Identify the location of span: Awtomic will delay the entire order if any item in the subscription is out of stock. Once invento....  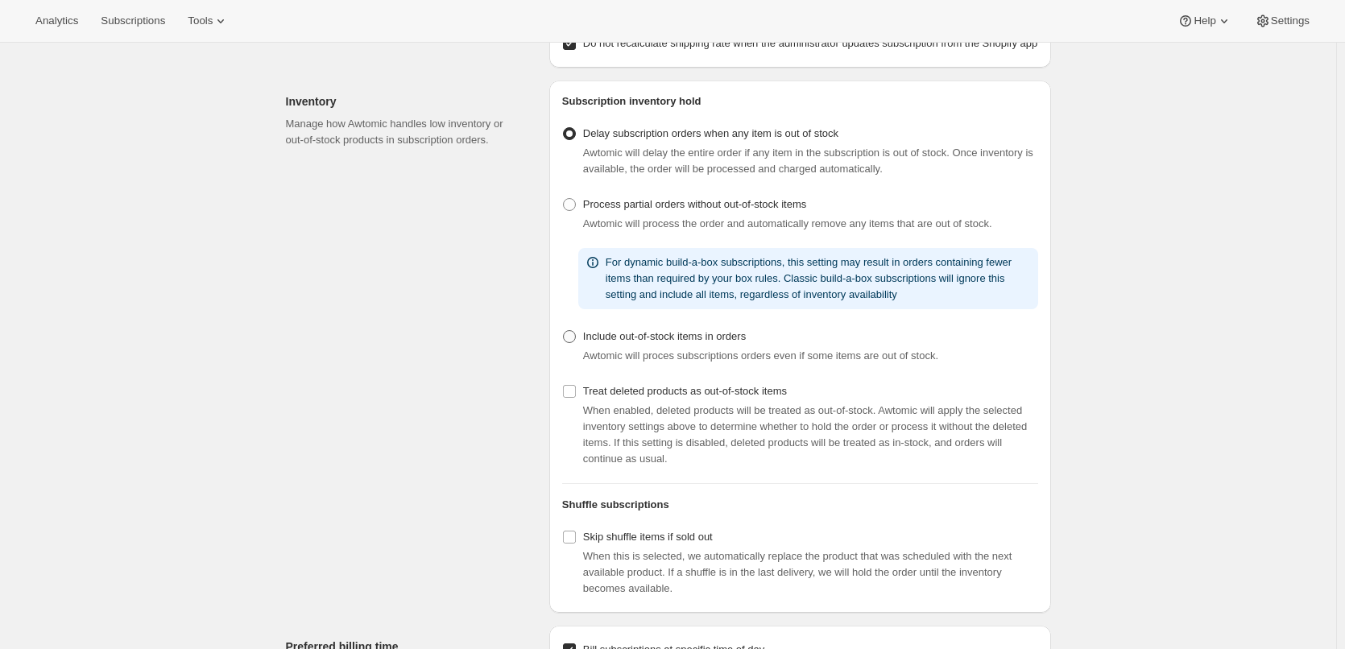
(808, 160).